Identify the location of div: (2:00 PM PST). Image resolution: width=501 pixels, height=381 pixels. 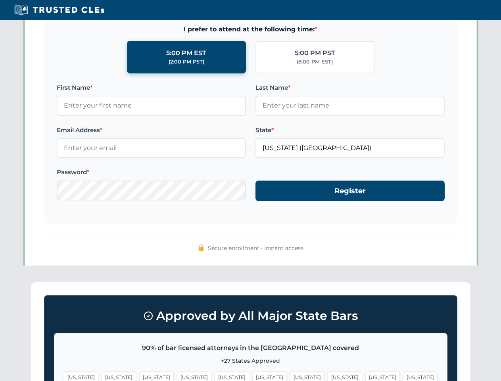
(186, 62).